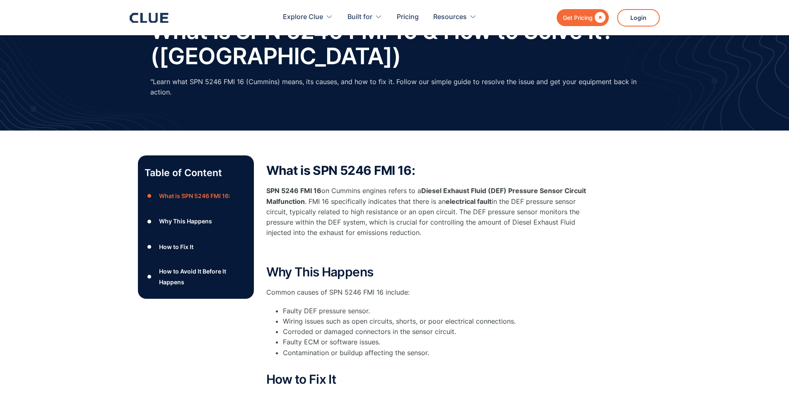  I want to click on p: Common causes of SPN 5246 FMI 16 include:, so click(432, 292).